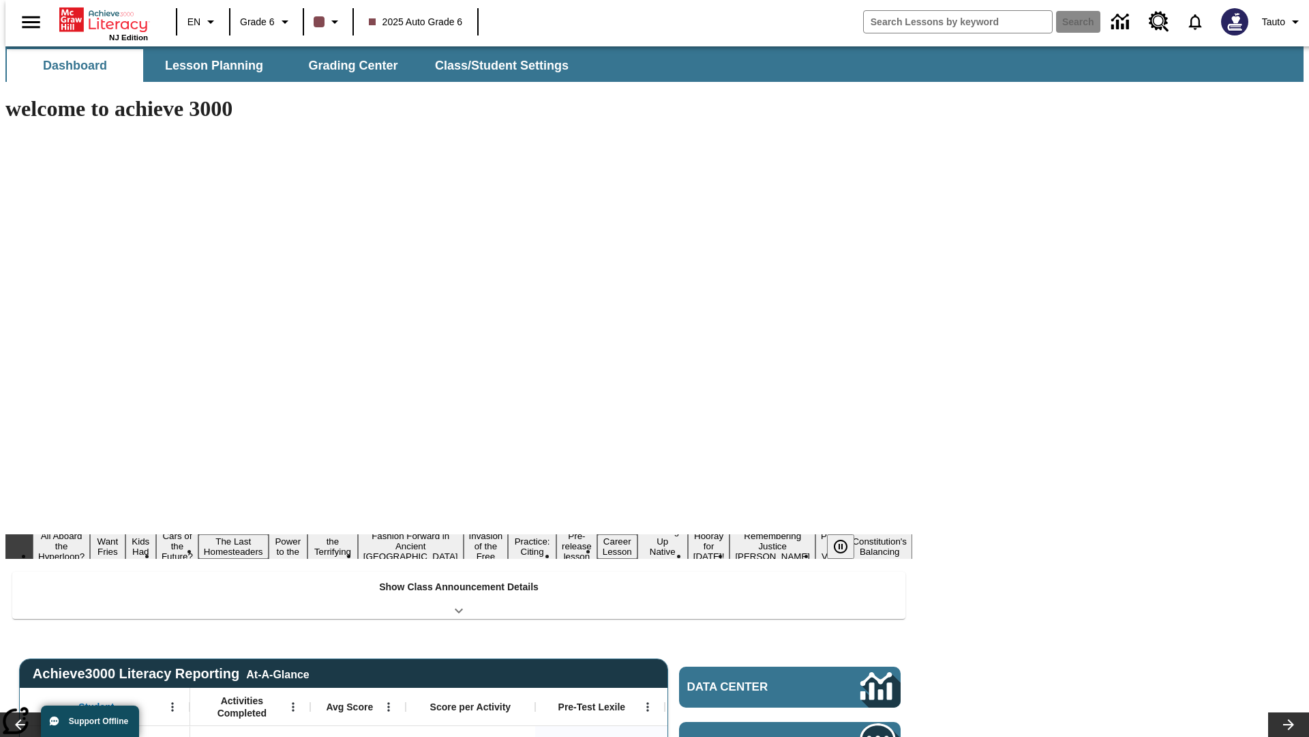  What do you see at coordinates (709, 546) in the screenshot?
I see `button: Slide 14 Hooray for Constitution Day!` at bounding box center [709, 546].